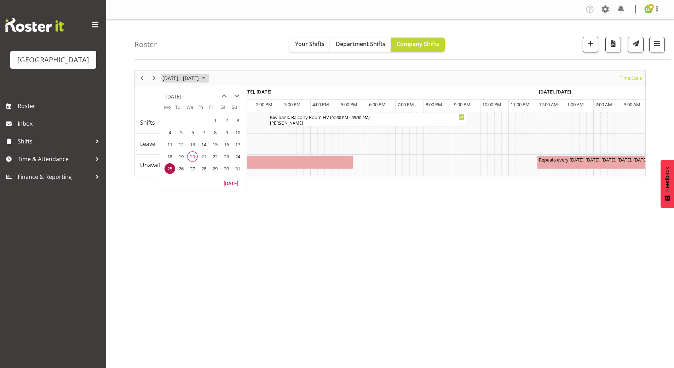  Describe the element at coordinates (215, 132) in the screenshot. I see `span: Friday, August 8, 2025` at that location.